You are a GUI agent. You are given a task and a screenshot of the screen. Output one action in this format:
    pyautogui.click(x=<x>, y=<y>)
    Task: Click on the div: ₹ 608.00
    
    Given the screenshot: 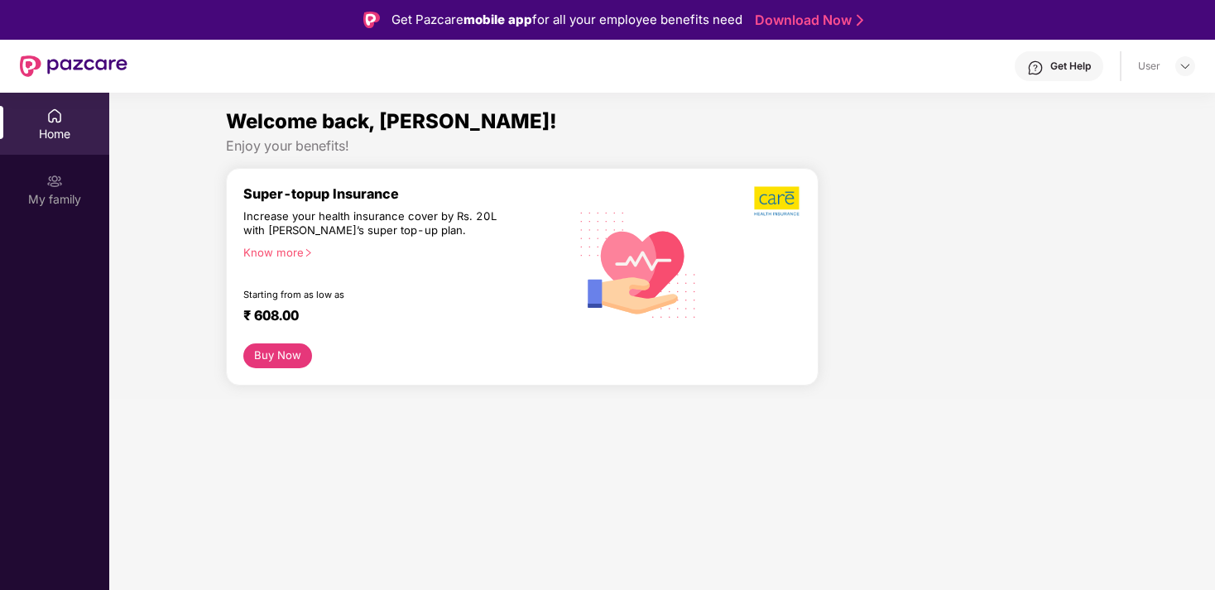 What is the action you would take?
    pyautogui.click(x=397, y=317)
    